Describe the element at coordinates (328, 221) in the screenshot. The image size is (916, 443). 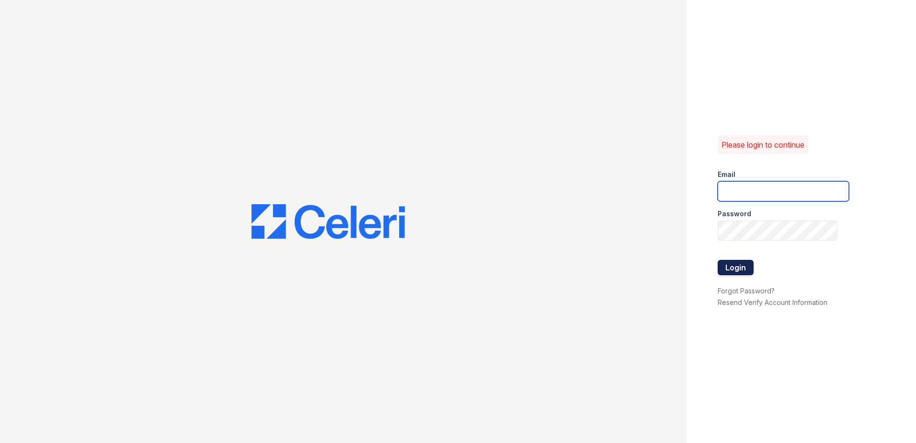
I see `img: CE_Logo_Blue-a8612792a0a2168367f1c8372b55b34899dd931a85d93a1a3d3e32e68fde9ad4.png` at that location.